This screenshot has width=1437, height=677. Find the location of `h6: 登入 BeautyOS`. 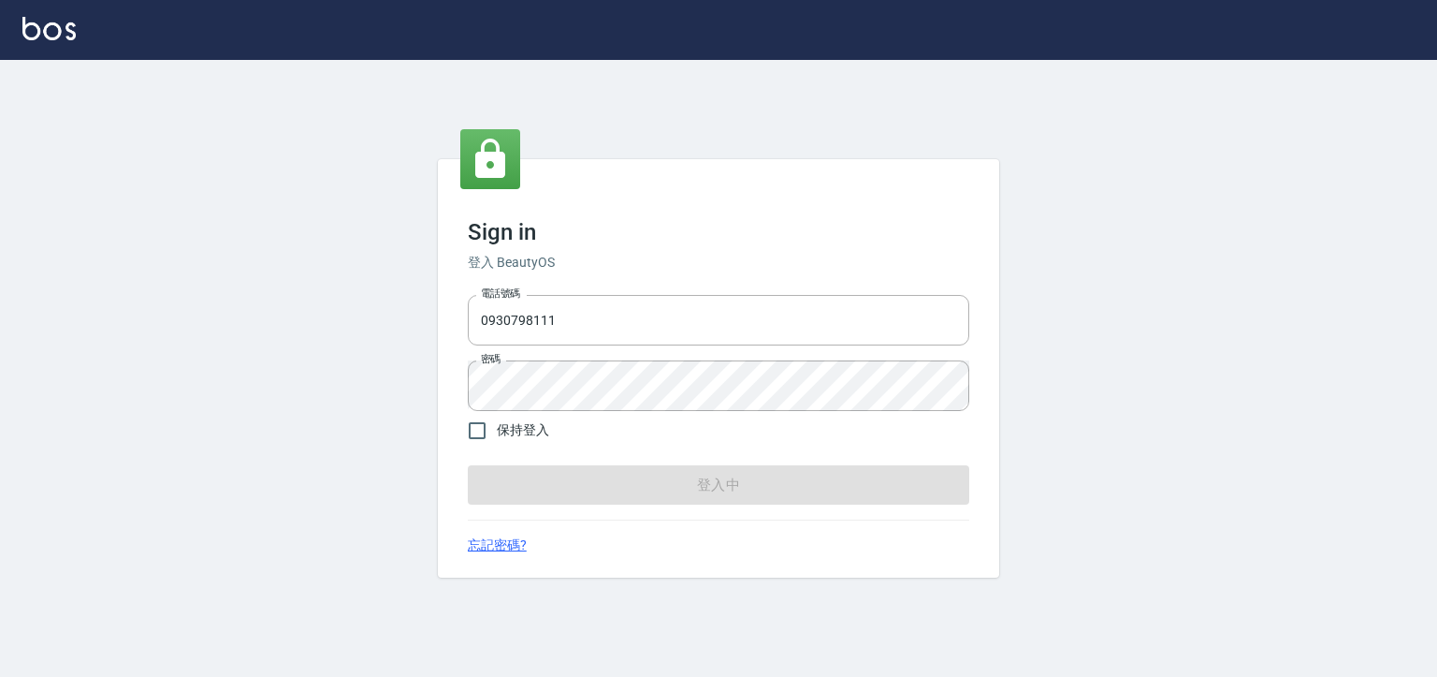

h6: 登入 BeautyOS is located at coordinates (719, 262).